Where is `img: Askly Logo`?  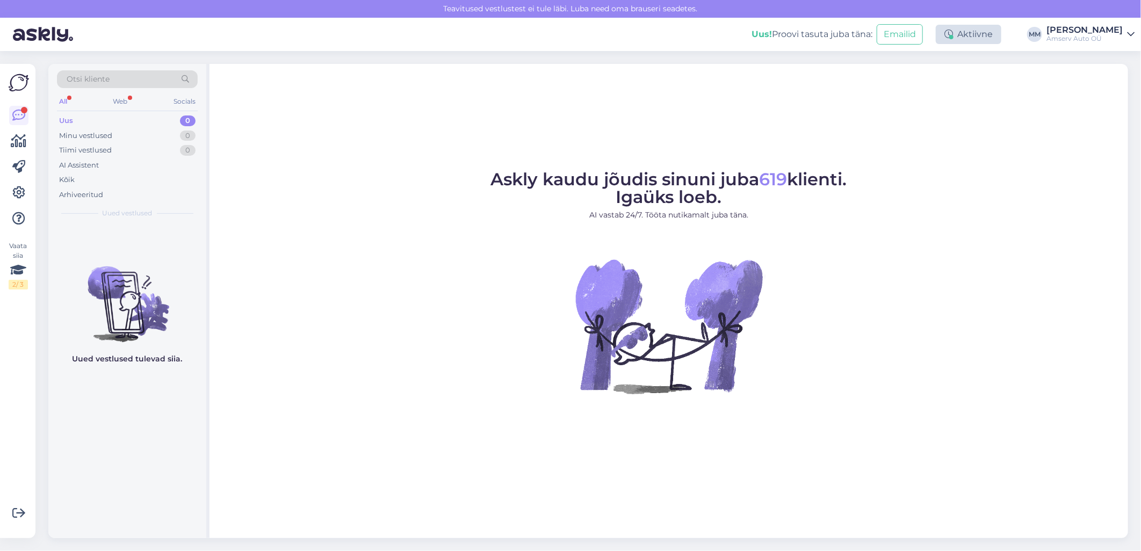 img: Askly Logo is located at coordinates (19, 83).